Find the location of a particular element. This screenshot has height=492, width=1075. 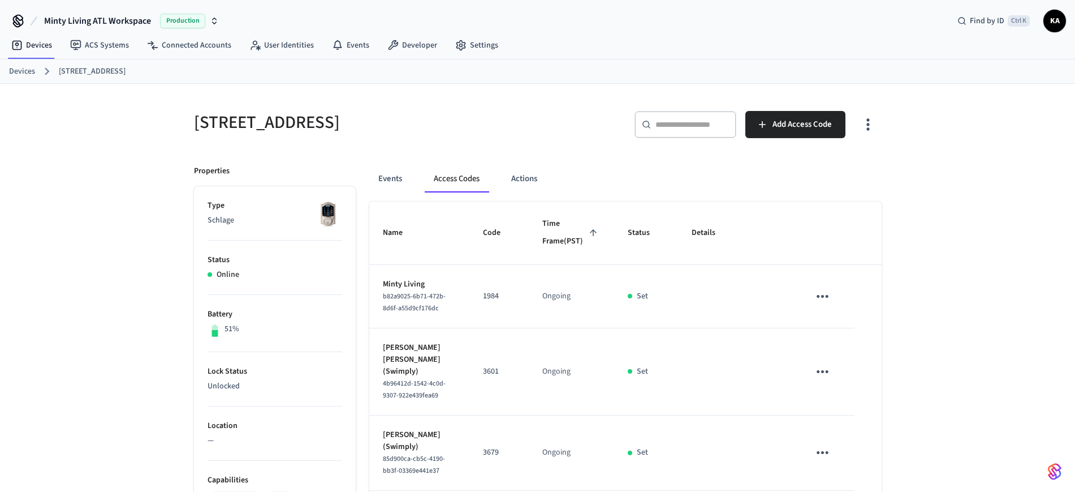

span: b82a9025-6b71-472b-8d6f-a55d9cf176dc is located at coordinates (414, 302).